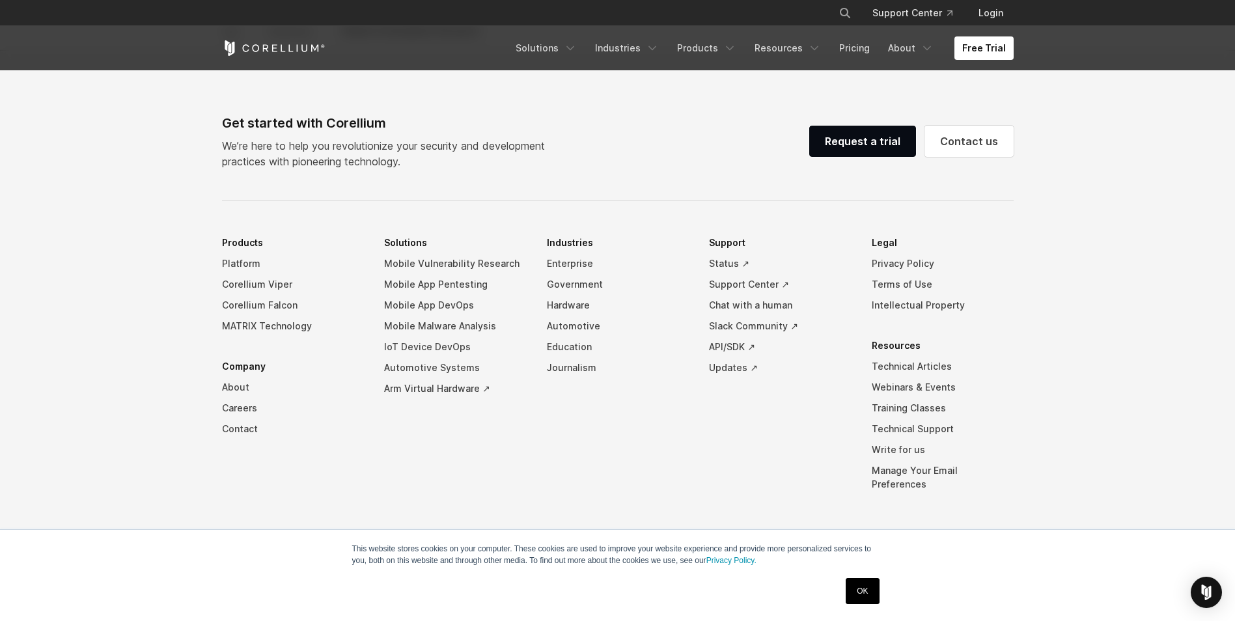  I want to click on a: Industries, so click(627, 48).